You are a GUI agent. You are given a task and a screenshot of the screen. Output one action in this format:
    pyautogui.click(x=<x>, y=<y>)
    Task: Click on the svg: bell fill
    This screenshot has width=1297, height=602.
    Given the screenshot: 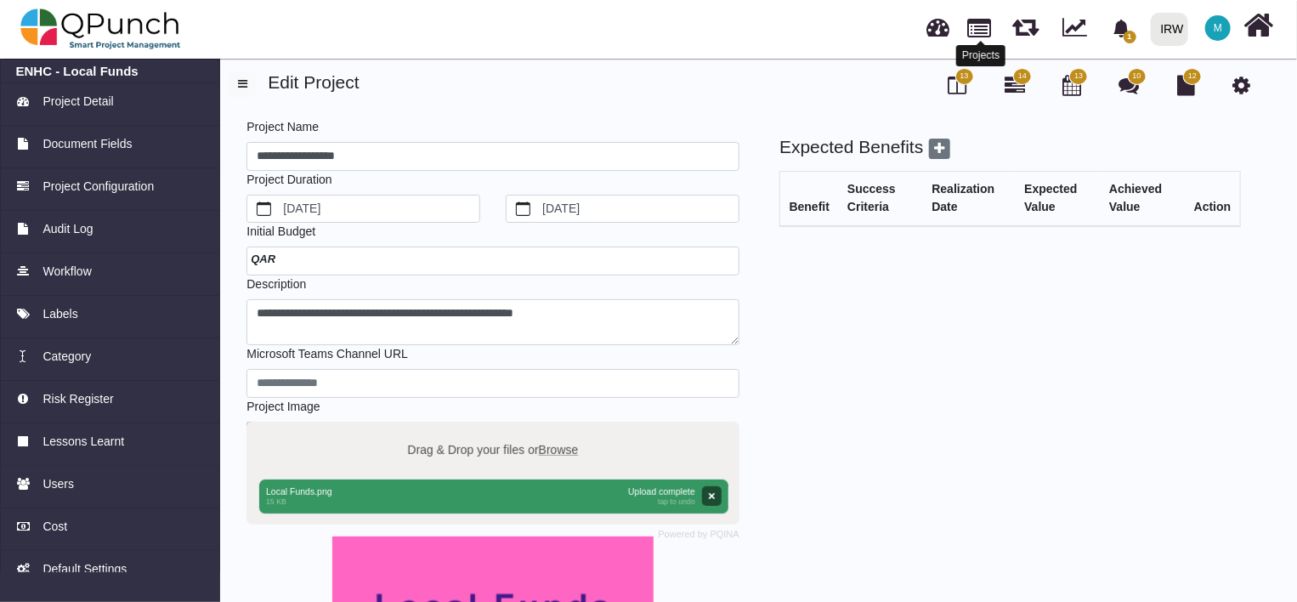 What is the action you would take?
    pyautogui.click(x=1121, y=28)
    